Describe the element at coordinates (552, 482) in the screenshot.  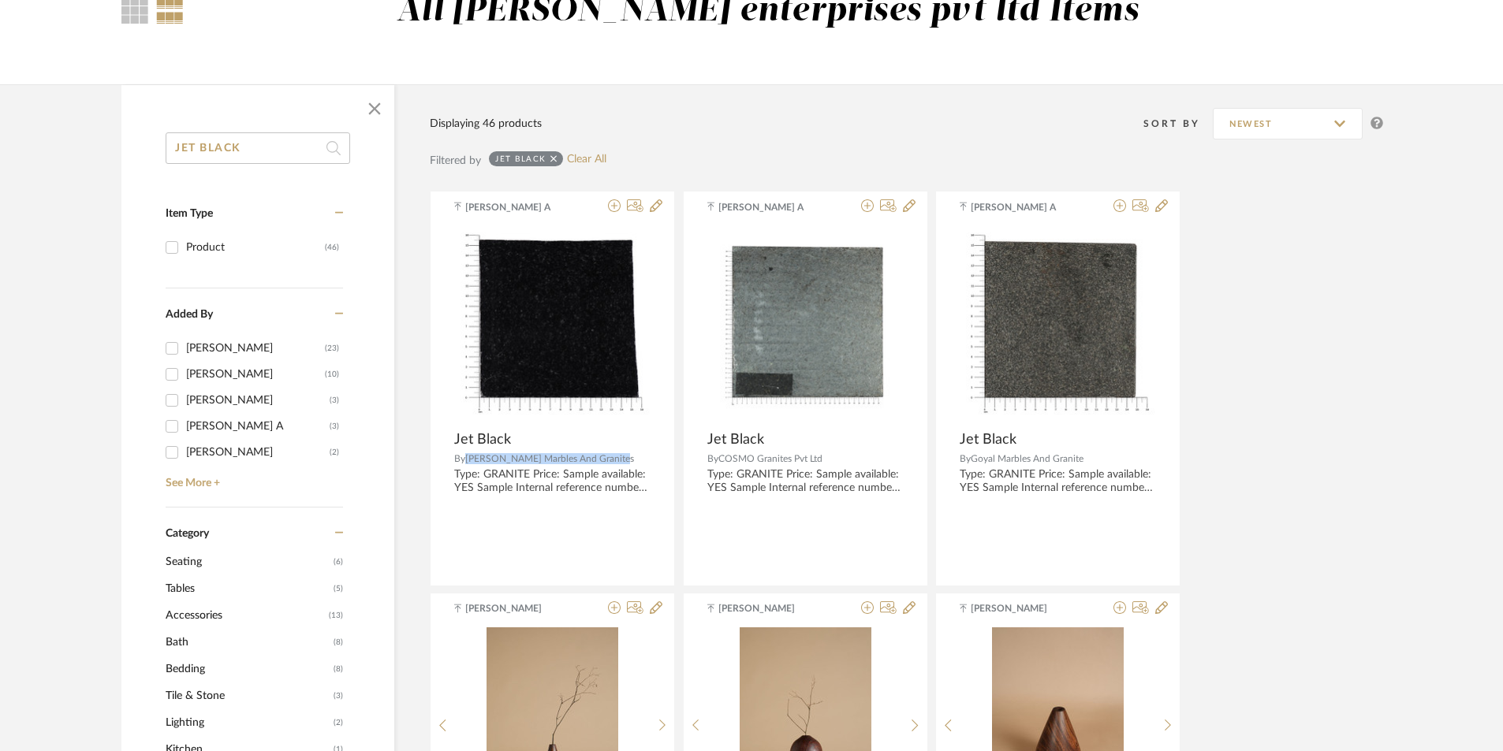
I see `div: Type: GRANITE Price: Sample available: YES Sample Internal reference number: TS-GR-022-PL Stock a...` at that location.